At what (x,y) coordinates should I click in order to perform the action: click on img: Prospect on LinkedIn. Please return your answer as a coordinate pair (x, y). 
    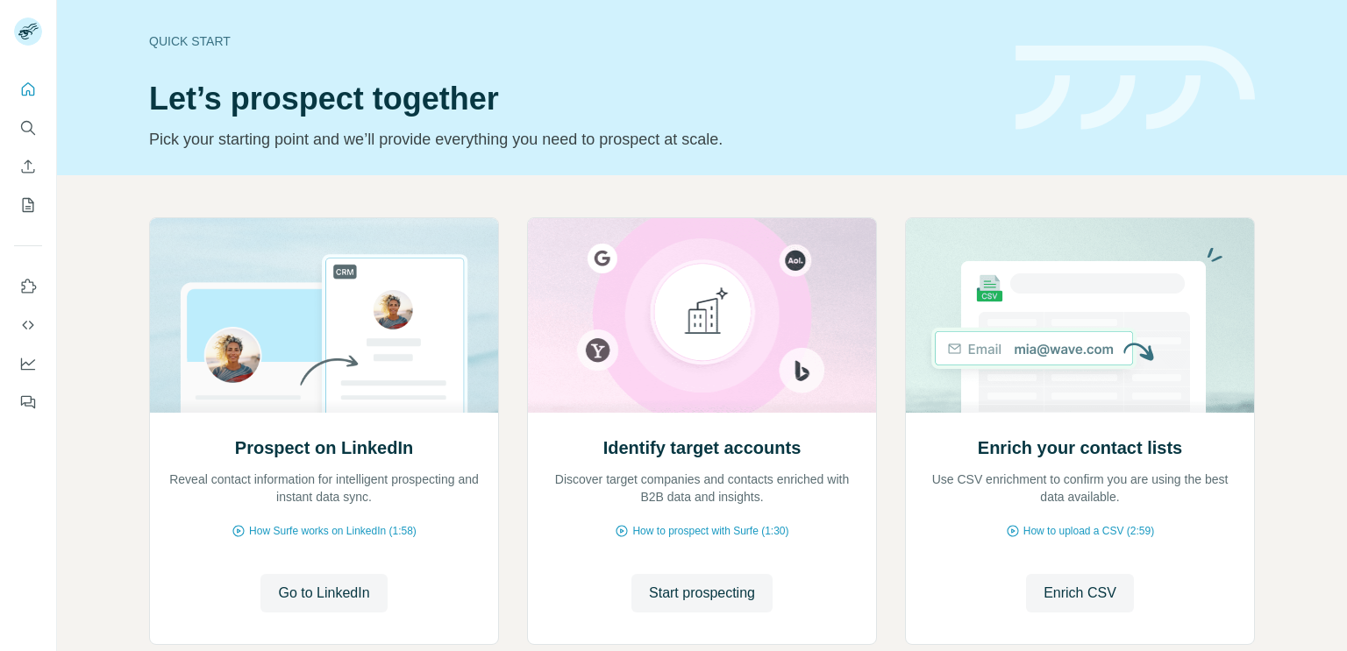
    Looking at the image, I should click on (323, 316).